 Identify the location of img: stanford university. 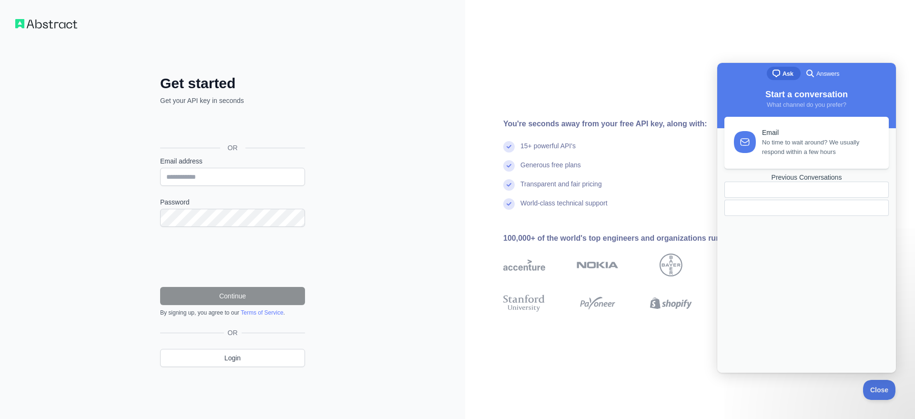
(524, 303).